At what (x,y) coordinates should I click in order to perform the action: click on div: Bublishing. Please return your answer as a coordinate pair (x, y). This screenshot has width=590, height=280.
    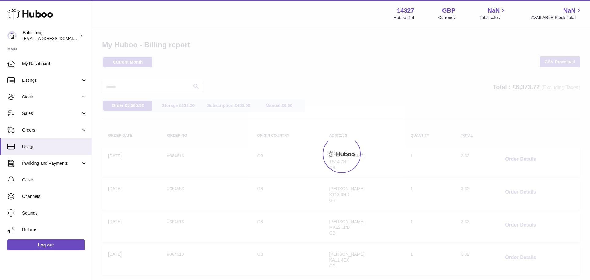
    Looking at the image, I should click on (50, 36).